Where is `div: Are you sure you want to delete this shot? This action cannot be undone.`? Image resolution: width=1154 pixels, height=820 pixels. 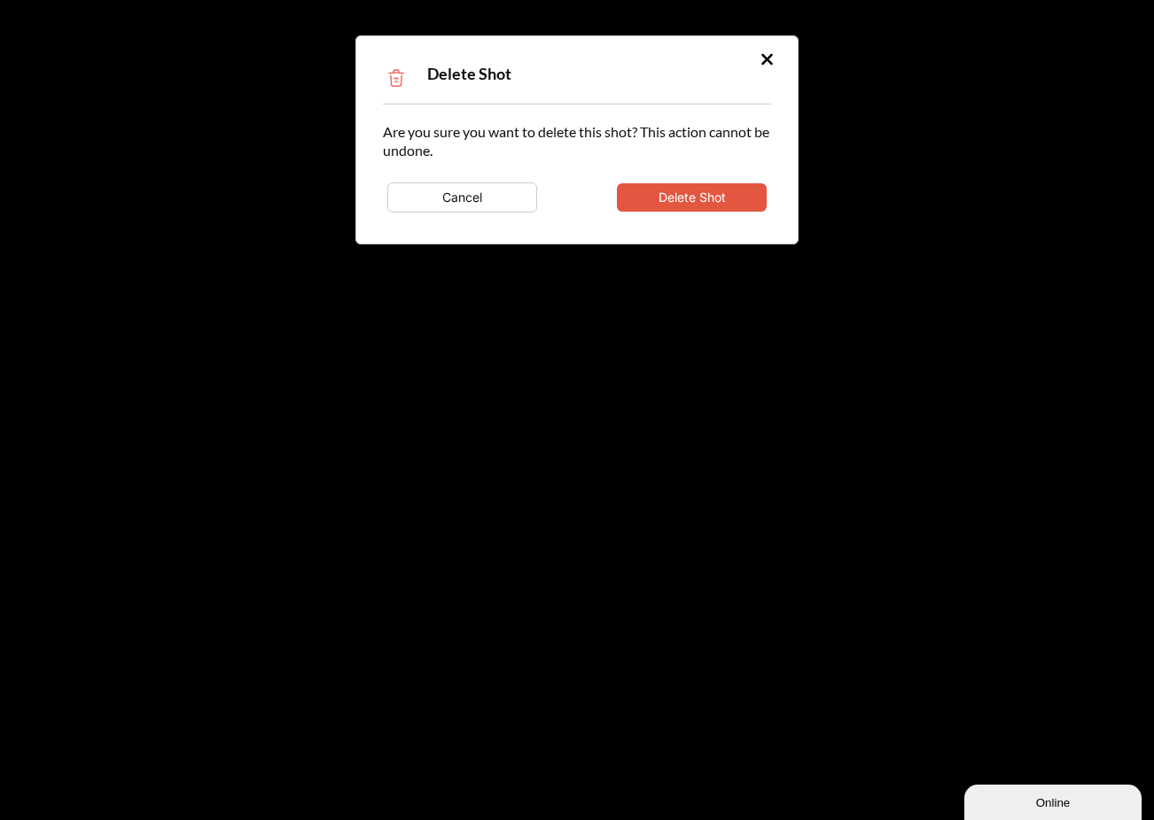 div: Are you sure you want to delete this shot? This action cannot be undone. is located at coordinates (577, 169).